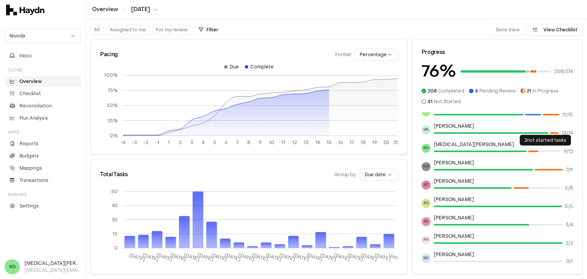 This screenshot has width=587, height=279. I want to click on a: Mappings, so click(43, 168).